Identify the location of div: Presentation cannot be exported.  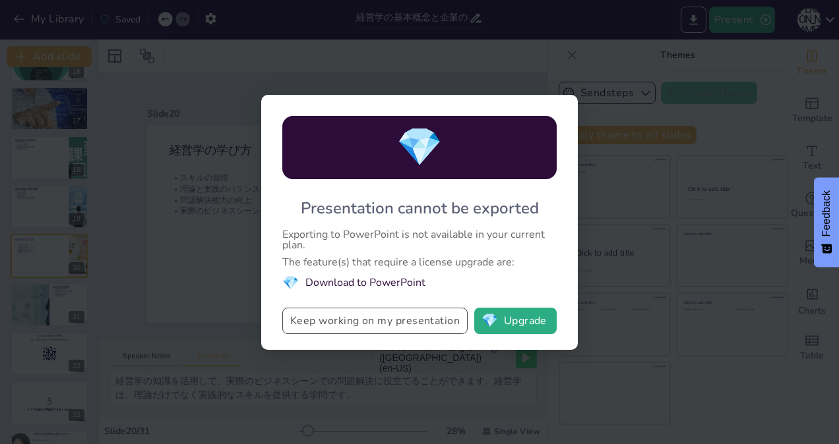
(419, 208).